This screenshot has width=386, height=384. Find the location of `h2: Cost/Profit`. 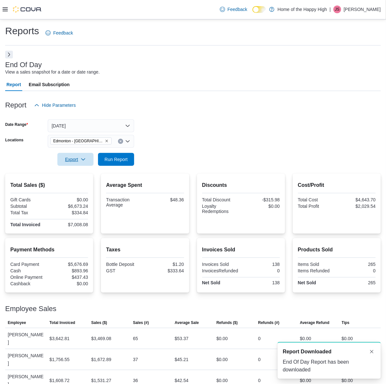

h2: Cost/Profit is located at coordinates (337, 185).